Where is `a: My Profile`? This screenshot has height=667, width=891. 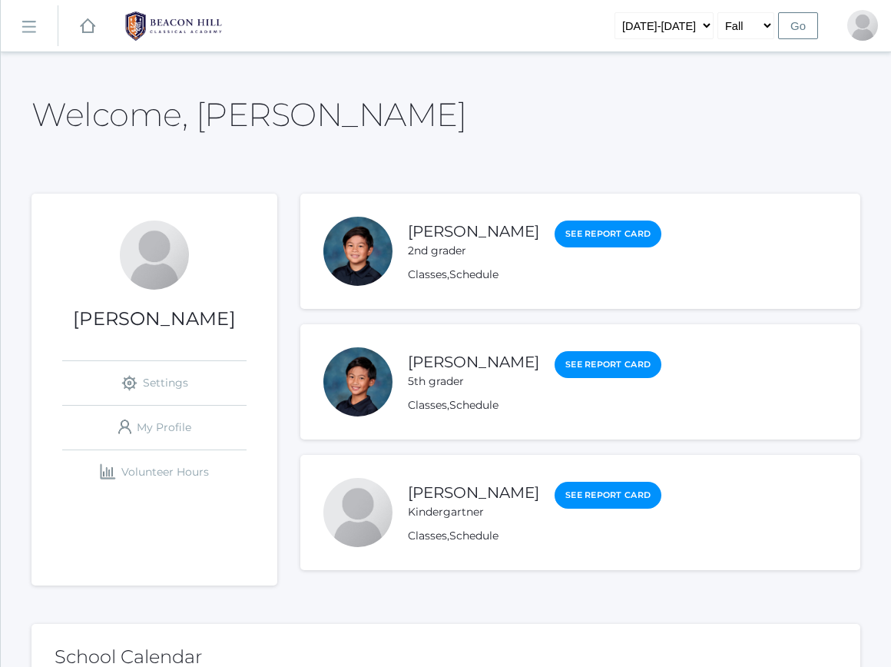 a: My Profile is located at coordinates (154, 427).